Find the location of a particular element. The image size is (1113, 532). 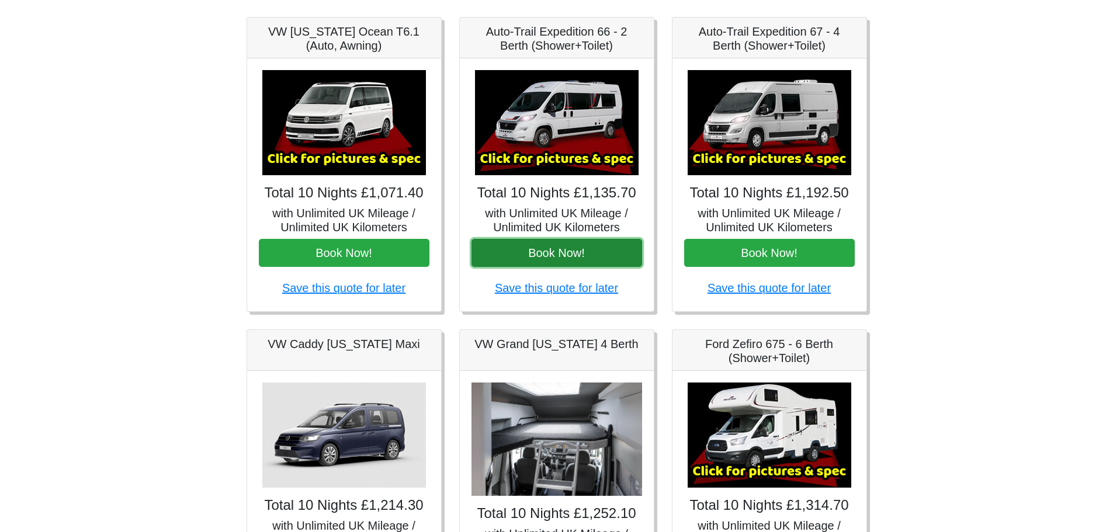

h4: Total 10 Nights £1,314.70 is located at coordinates (769, 505).